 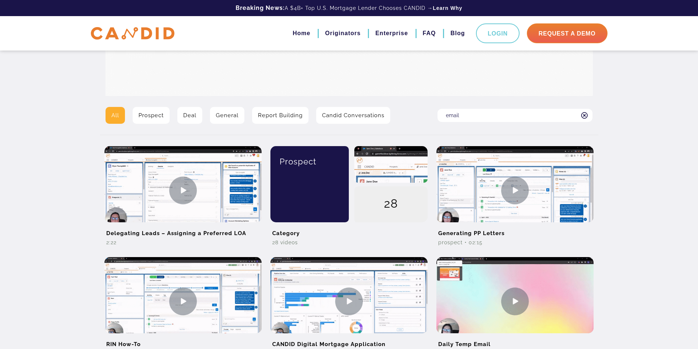 What do you see at coordinates (227, 115) in the screenshot?
I see `a: General` at bounding box center [227, 115].